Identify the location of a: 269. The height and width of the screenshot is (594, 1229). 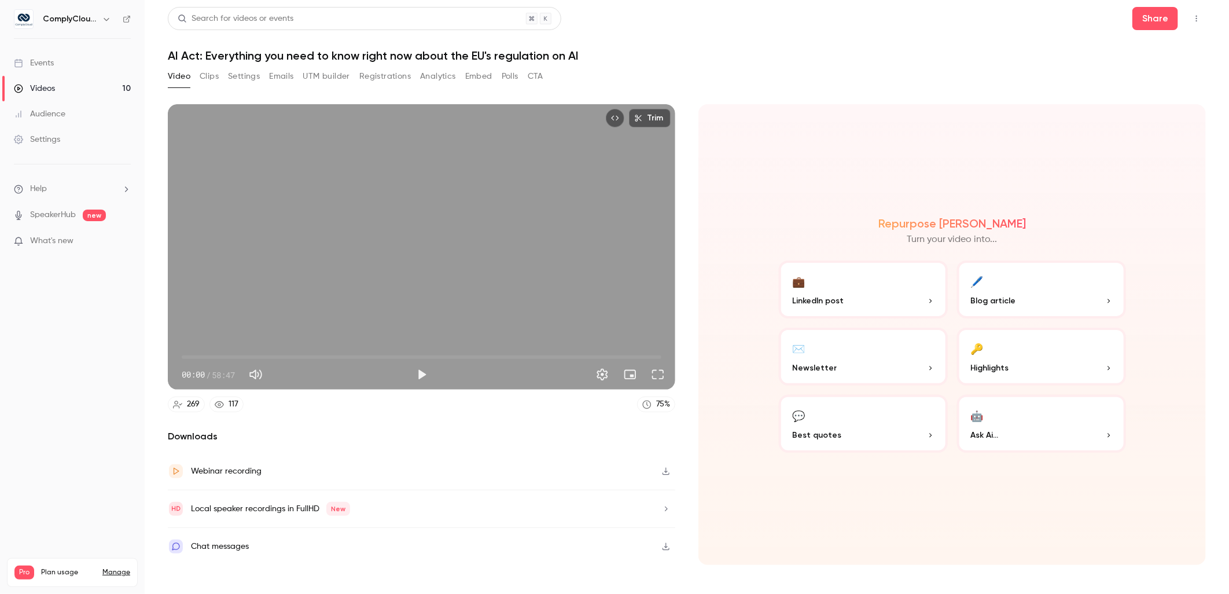
(186, 404).